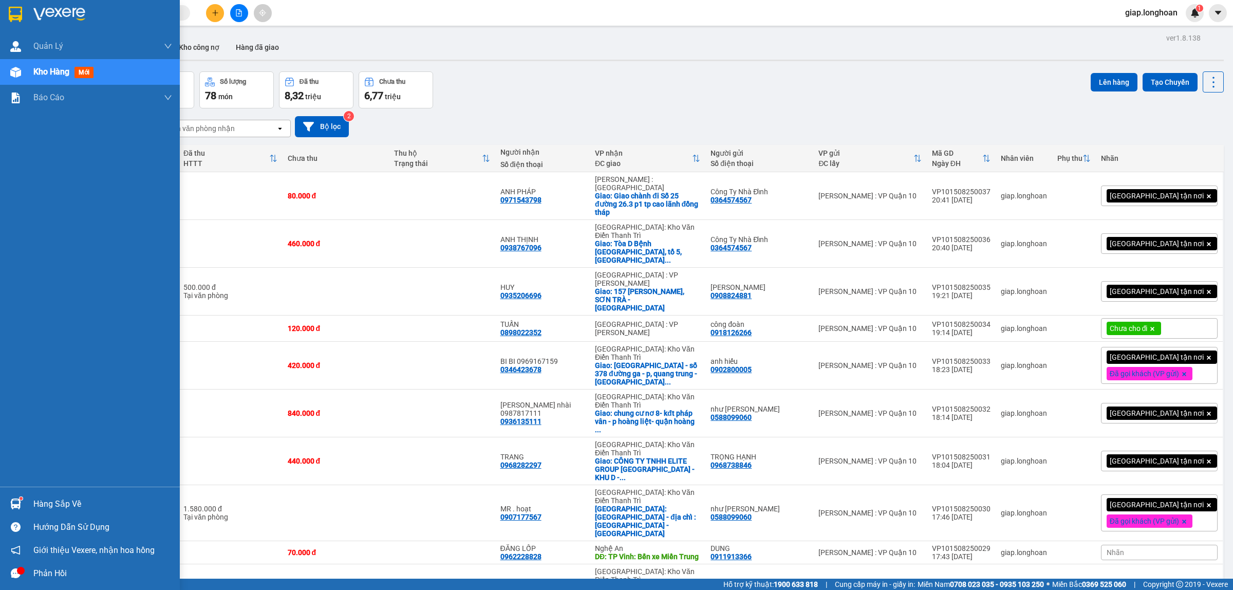 This screenshot has width=1233, height=590. I want to click on div: 0918126266, so click(731, 332).